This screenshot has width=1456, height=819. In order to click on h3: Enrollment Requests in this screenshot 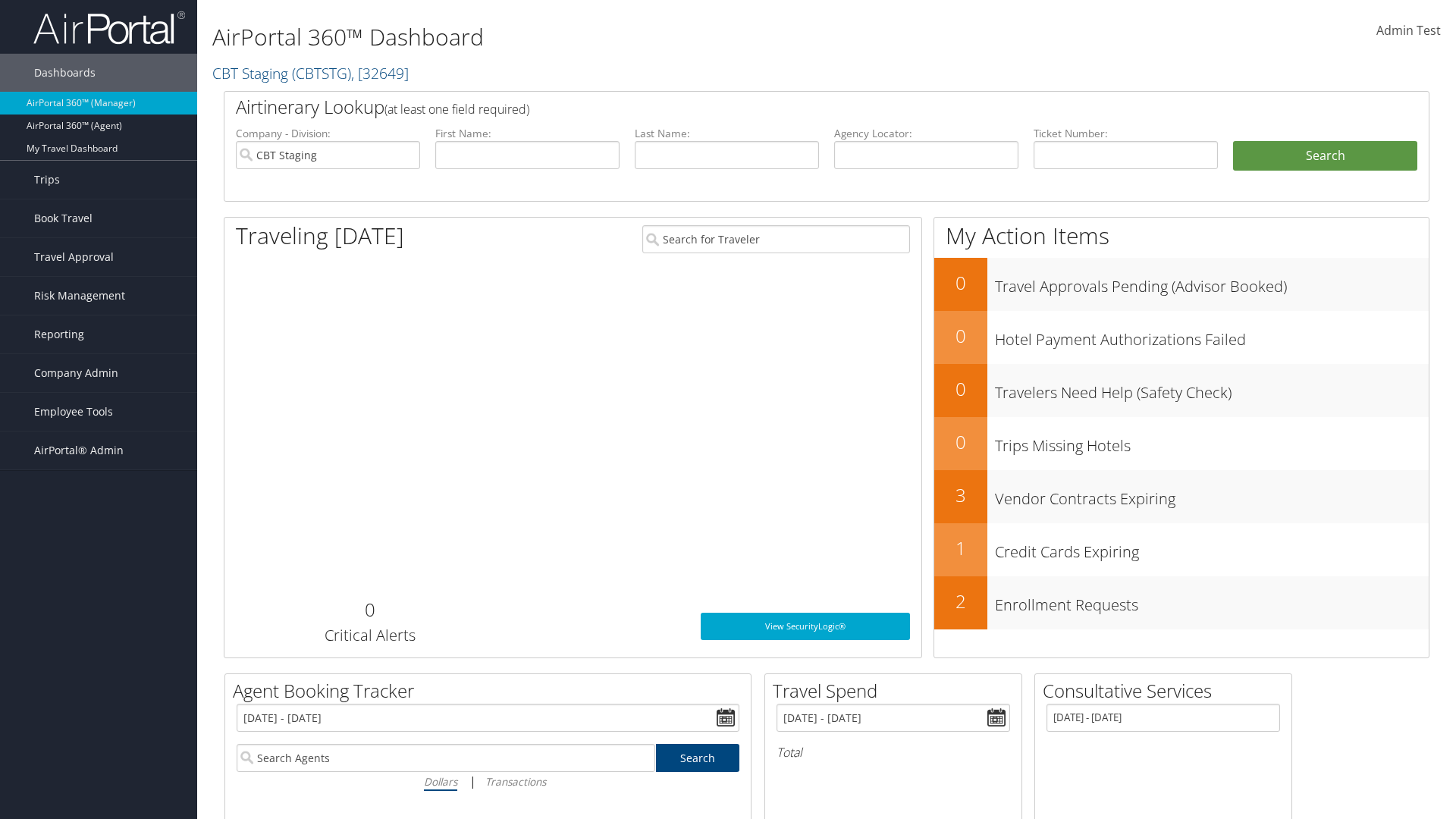, I will do `click(1212, 601)`.